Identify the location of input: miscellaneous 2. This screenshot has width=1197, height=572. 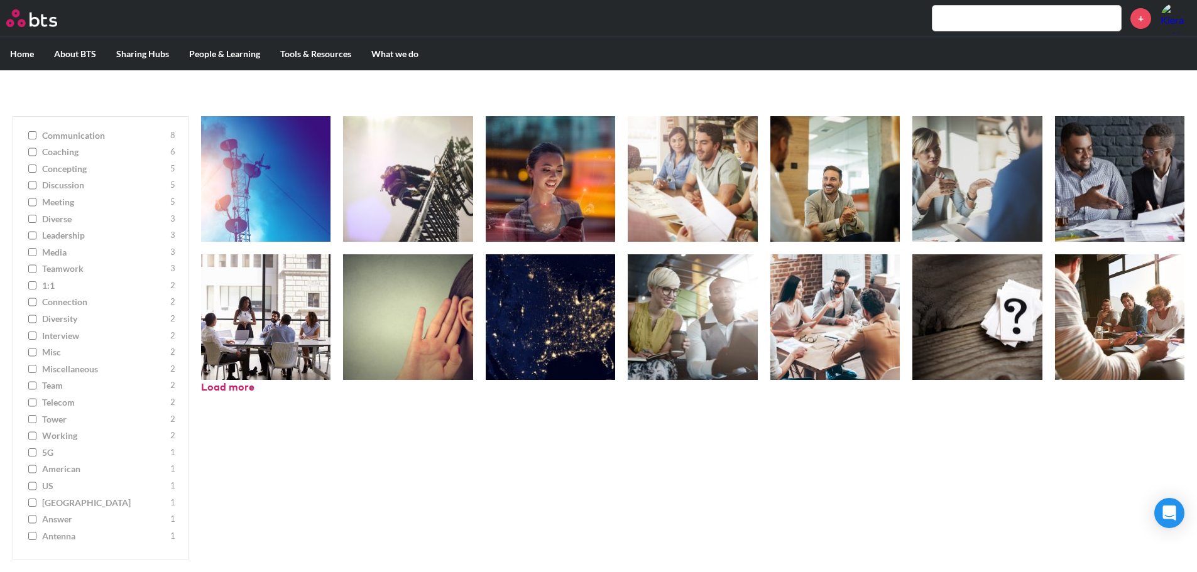
(32, 369).